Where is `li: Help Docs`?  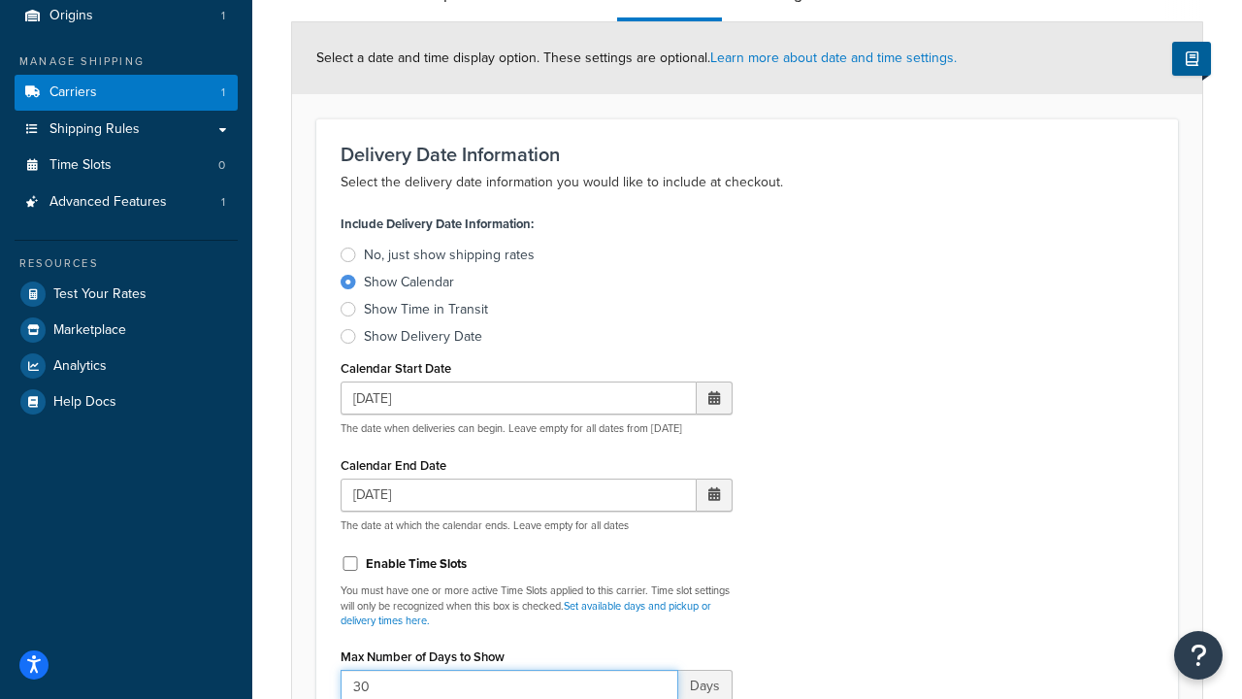 li: Help Docs is located at coordinates (126, 402).